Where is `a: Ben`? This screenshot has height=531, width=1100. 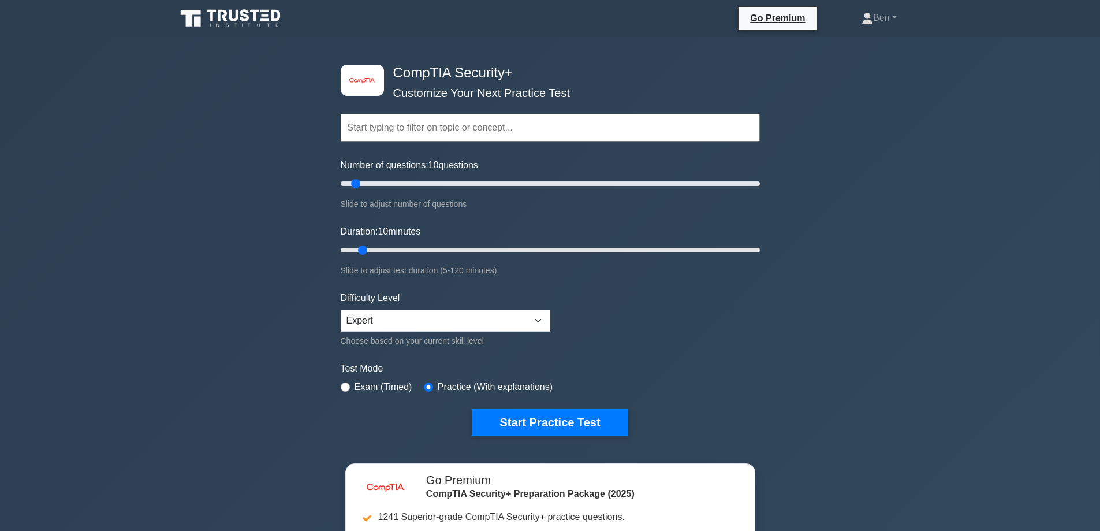 a: Ben is located at coordinates (879, 18).